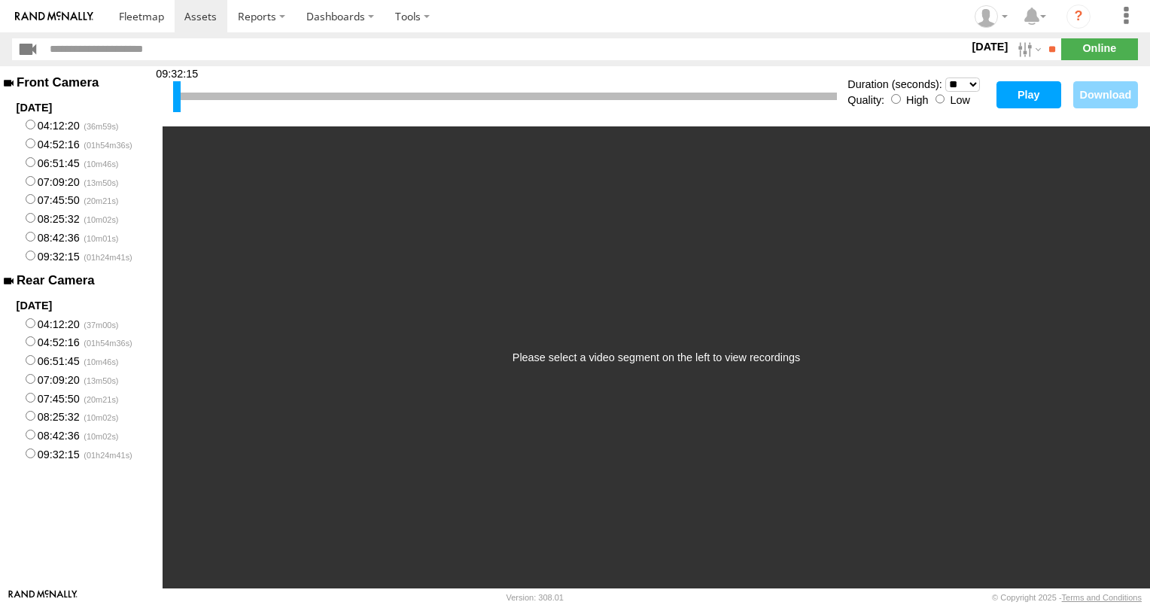  I want to click on label: Quality:, so click(865, 100).